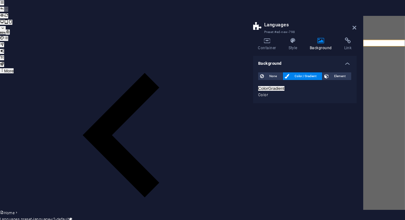  What do you see at coordinates (6, 9) in the screenshot?
I see `button: redo` at bounding box center [6, 9].